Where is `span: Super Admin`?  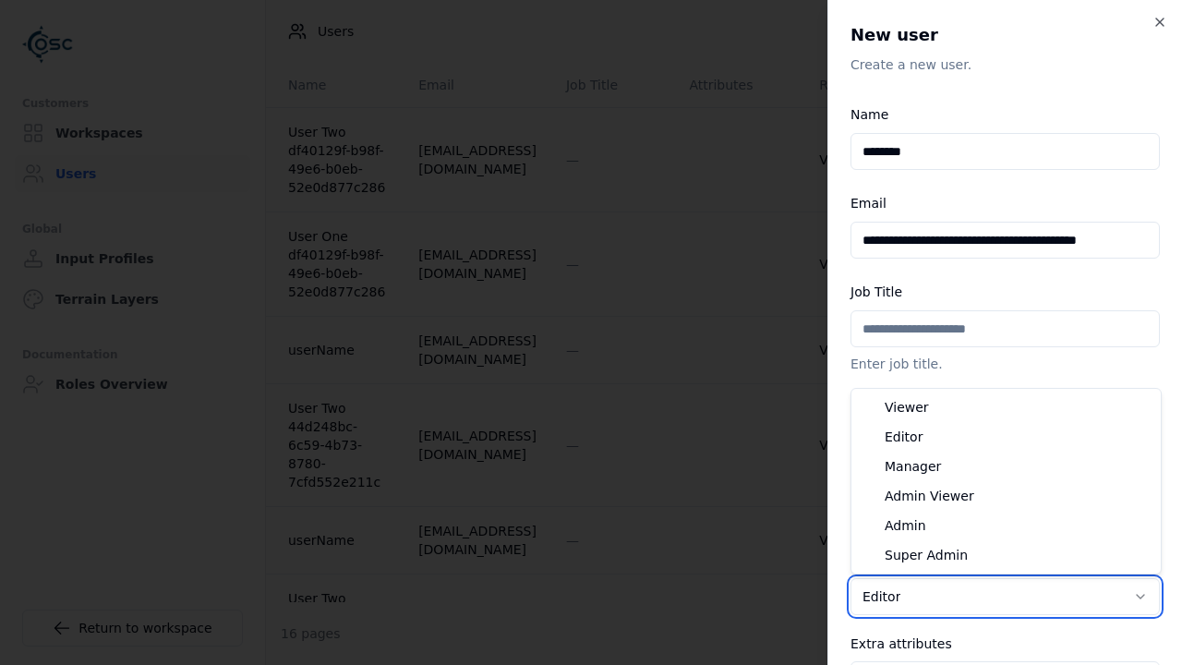 span: Super Admin is located at coordinates (926, 555).